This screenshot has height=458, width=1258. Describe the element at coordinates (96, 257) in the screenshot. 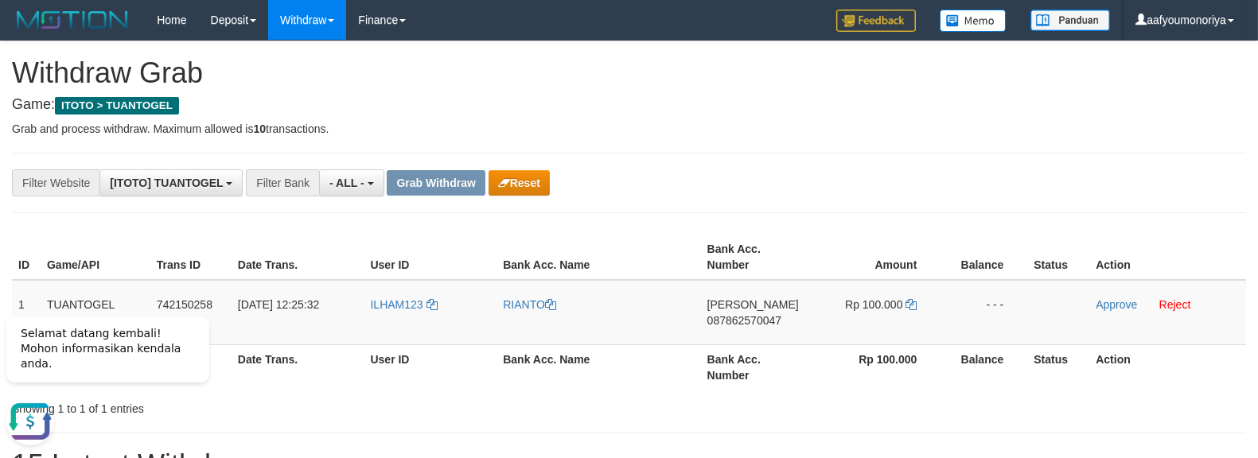

I see `th: Game/API` at that location.